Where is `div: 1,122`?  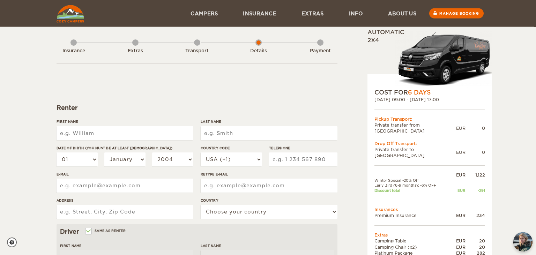 div: 1,122 is located at coordinates (475, 175).